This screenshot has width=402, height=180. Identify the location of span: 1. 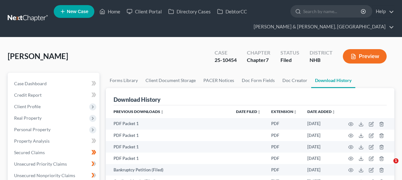
(396, 161).